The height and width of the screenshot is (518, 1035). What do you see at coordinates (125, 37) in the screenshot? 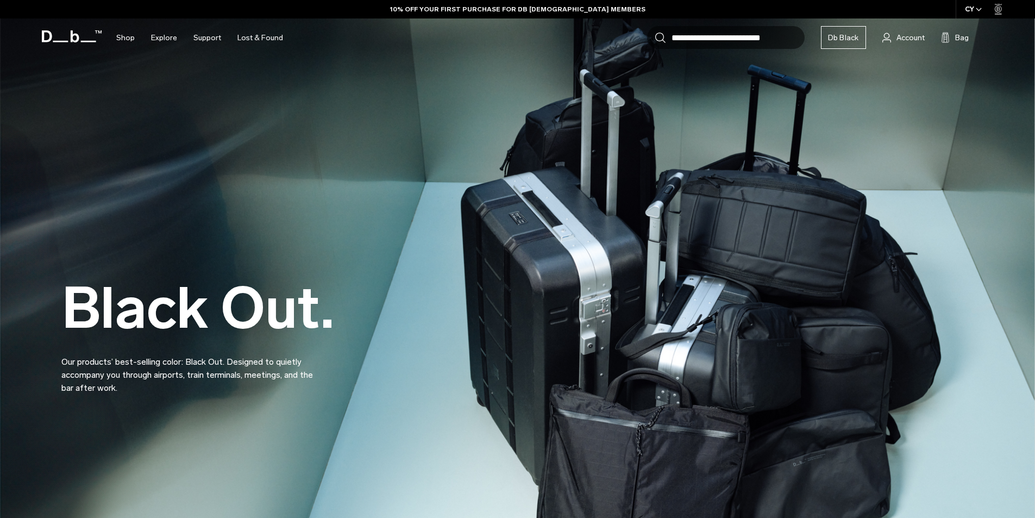
I see `a: Shop` at bounding box center [125, 37].